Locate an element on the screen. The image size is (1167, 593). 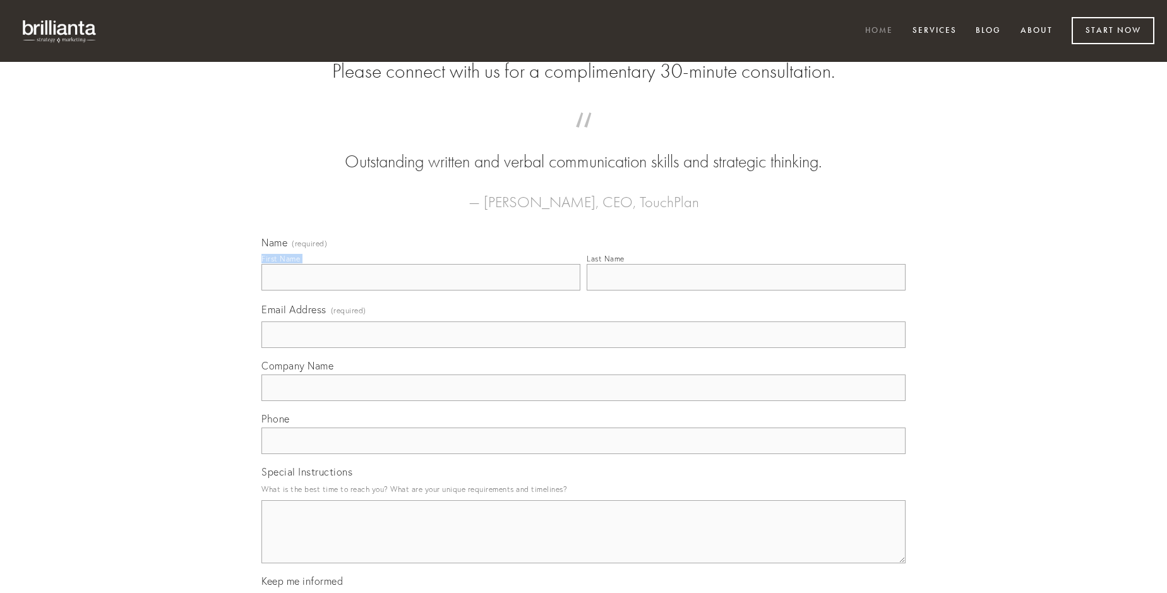
a: Home is located at coordinates (879, 31).